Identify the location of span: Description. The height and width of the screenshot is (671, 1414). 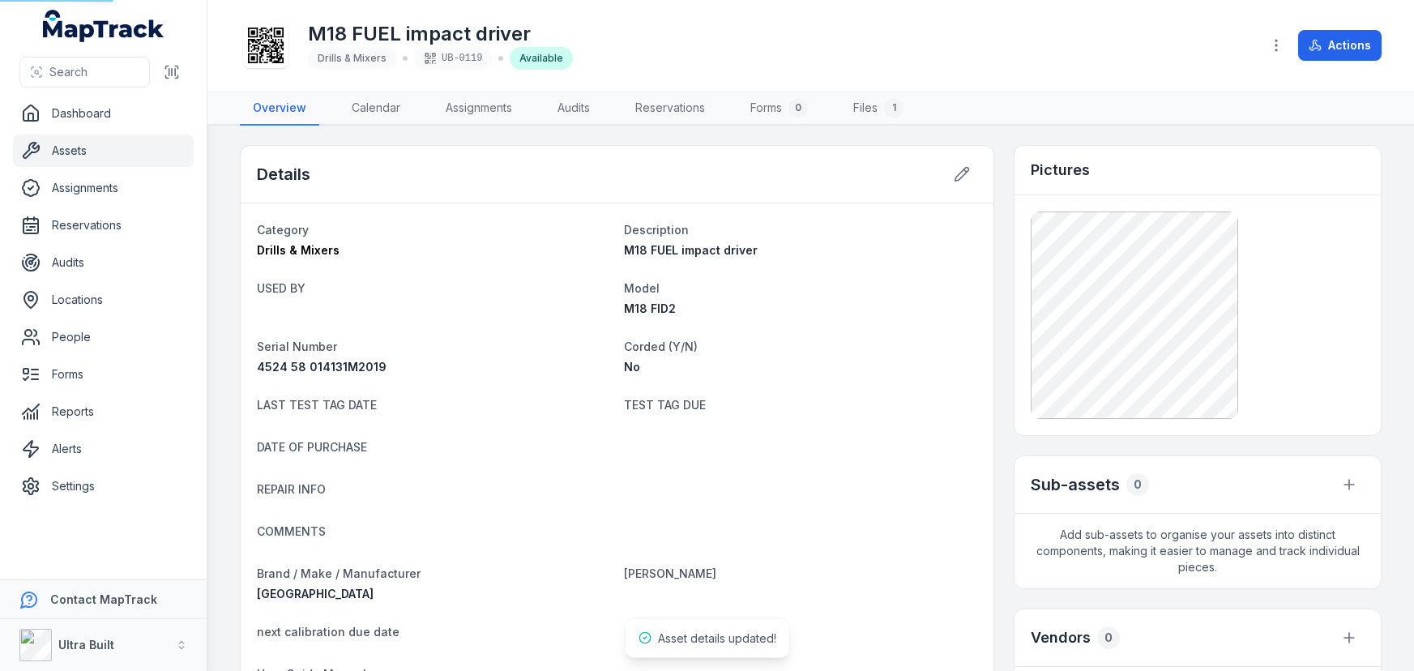
(657, 229).